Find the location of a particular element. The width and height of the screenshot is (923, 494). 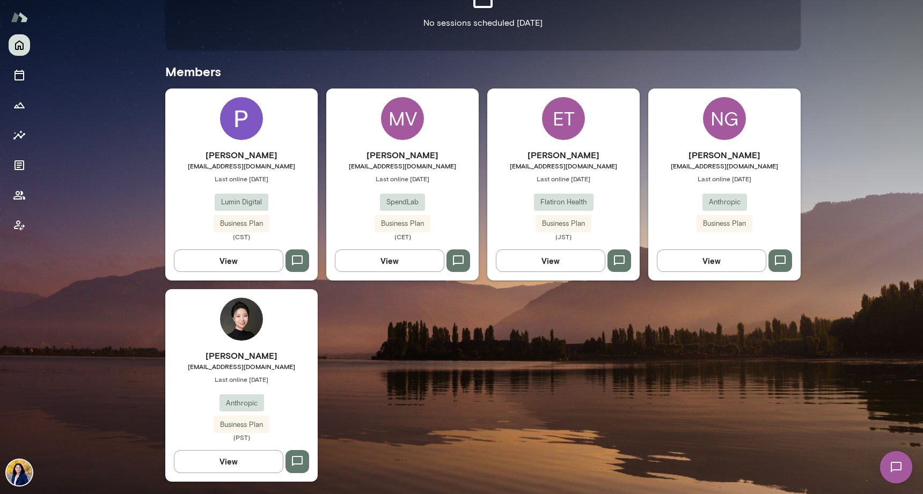

img: Mento is located at coordinates (19, 17).